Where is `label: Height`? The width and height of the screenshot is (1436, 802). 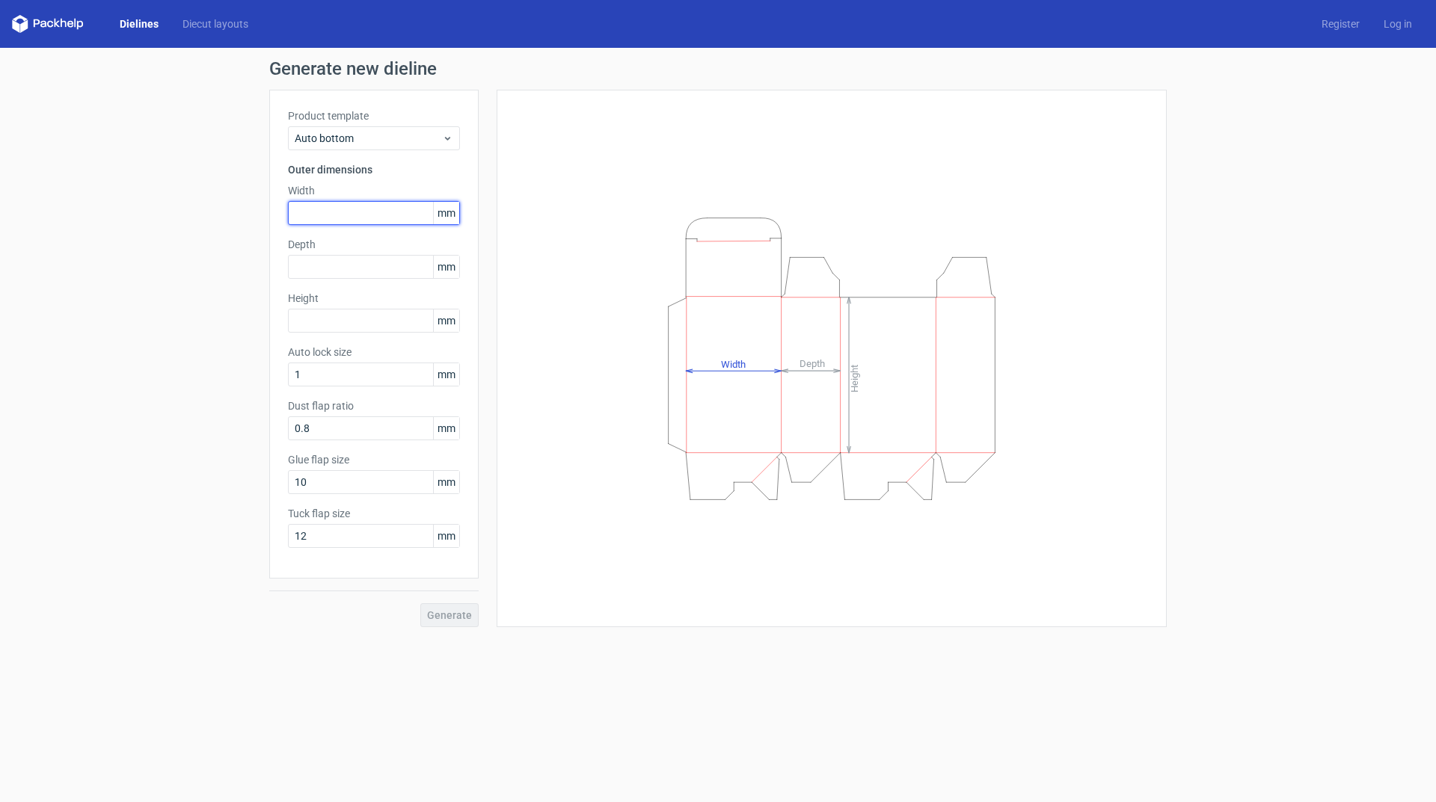 label: Height is located at coordinates (374, 298).